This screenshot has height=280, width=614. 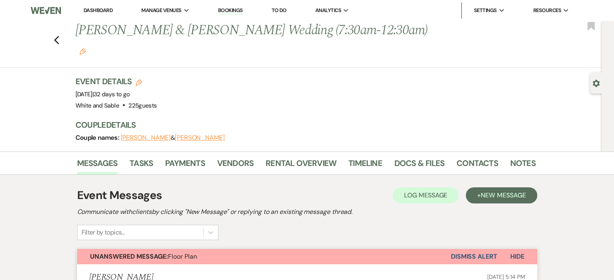 What do you see at coordinates (103, 233) in the screenshot?
I see `div: Filter by topics...` at bounding box center [103, 233].